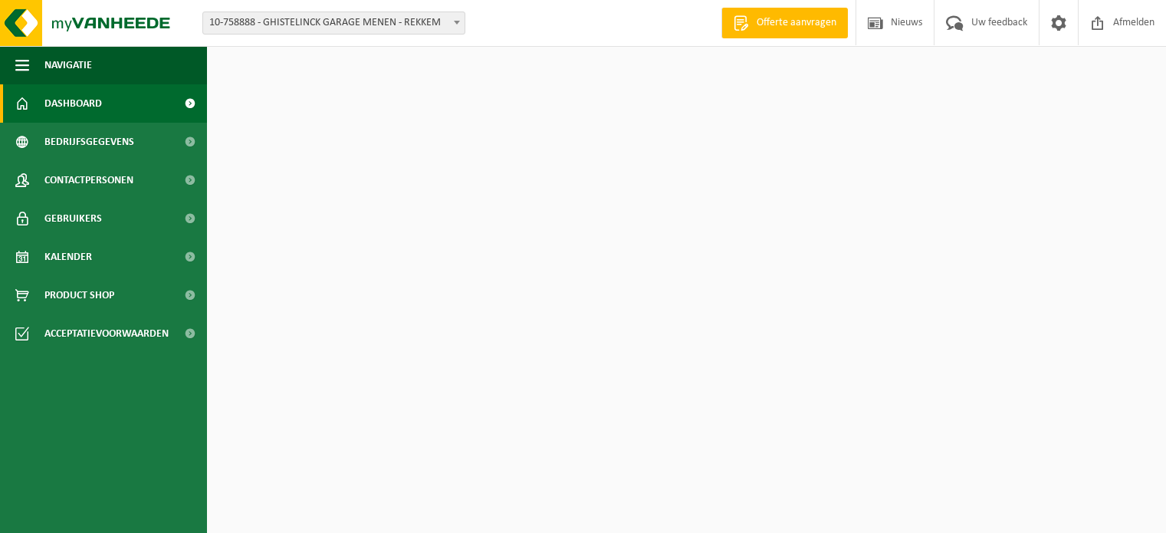 Image resolution: width=1166 pixels, height=533 pixels. I want to click on a: Offerte aanvragen, so click(784, 23).